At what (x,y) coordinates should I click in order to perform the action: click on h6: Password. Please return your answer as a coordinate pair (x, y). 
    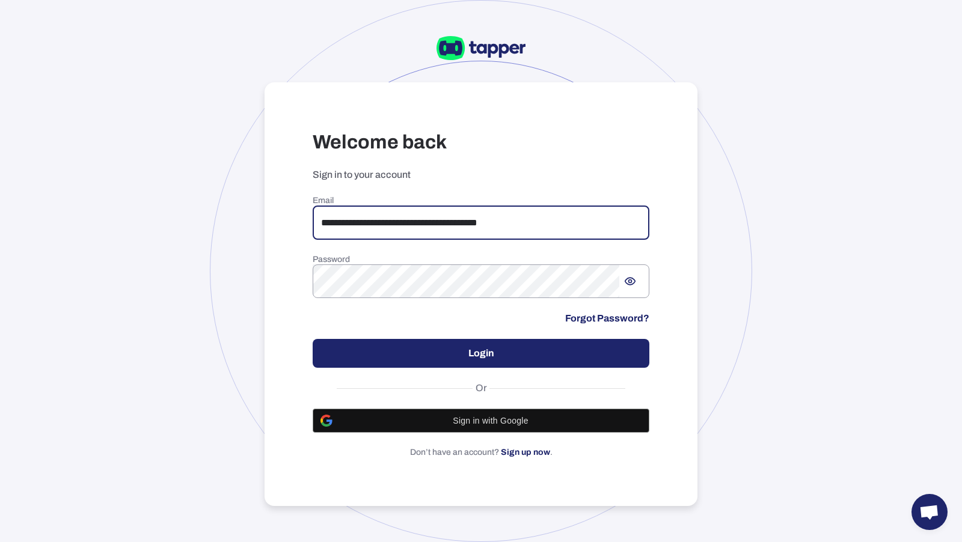
    Looking at the image, I should click on (481, 260).